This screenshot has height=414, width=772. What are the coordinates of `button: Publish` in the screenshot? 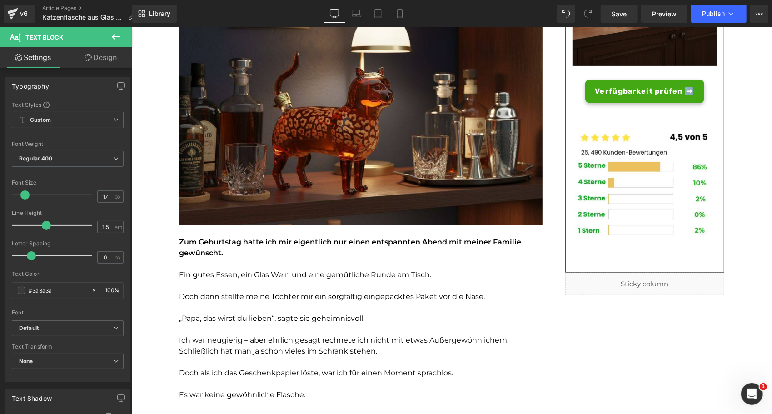 It's located at (719, 14).